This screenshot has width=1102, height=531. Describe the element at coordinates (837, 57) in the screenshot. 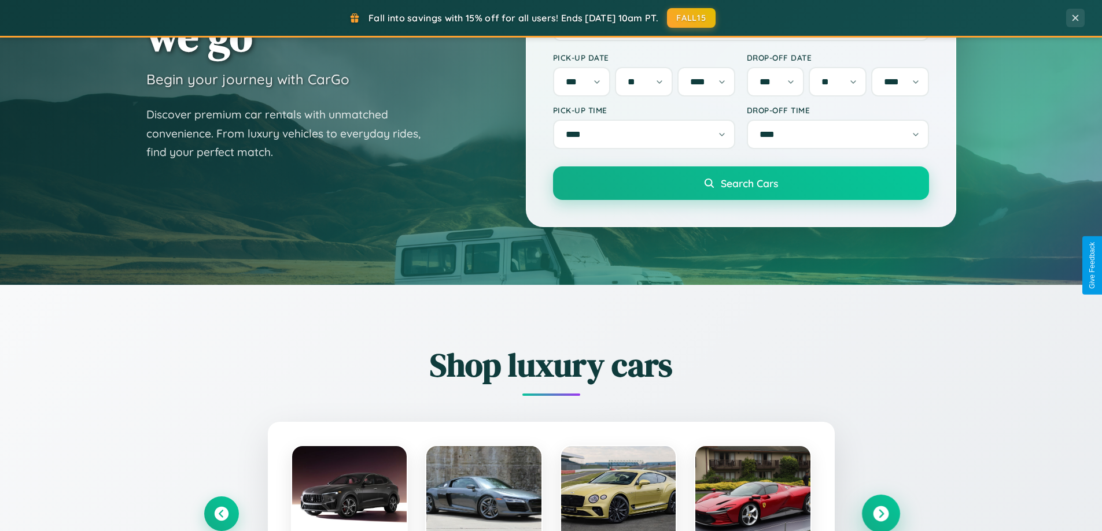

I see `label: Drop-off Date` at that location.